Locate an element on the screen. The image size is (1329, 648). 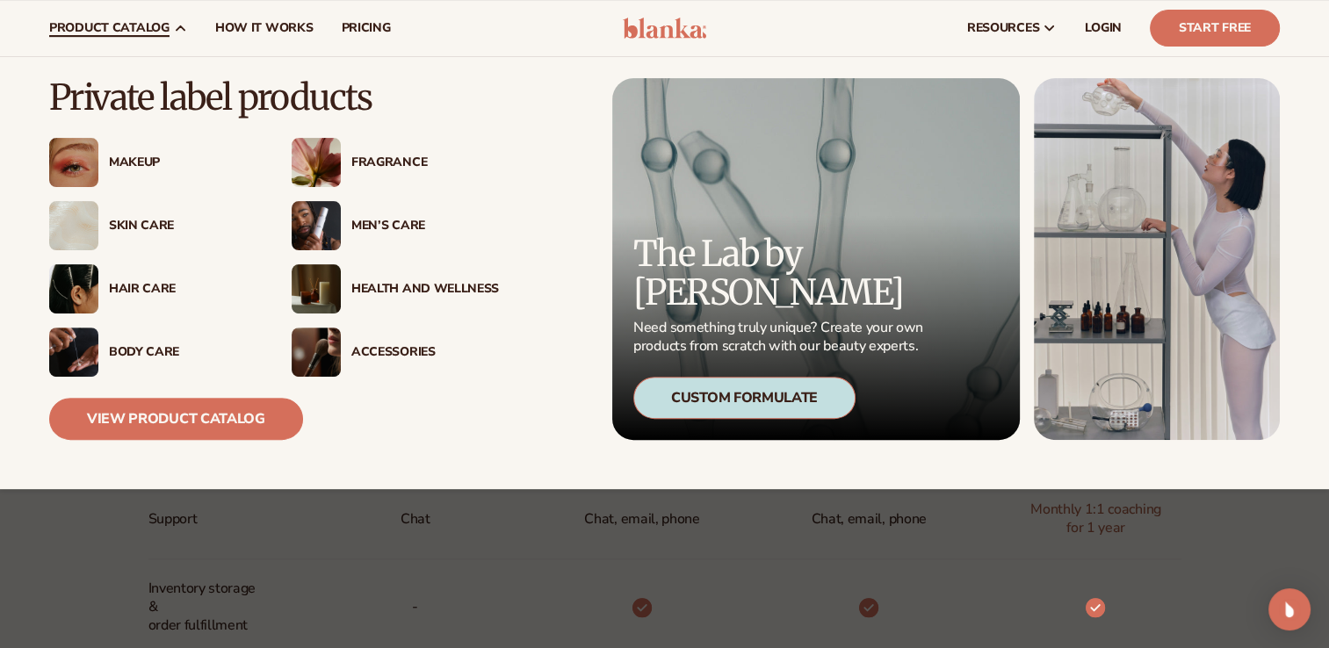
span: How It Works is located at coordinates (264, 28).